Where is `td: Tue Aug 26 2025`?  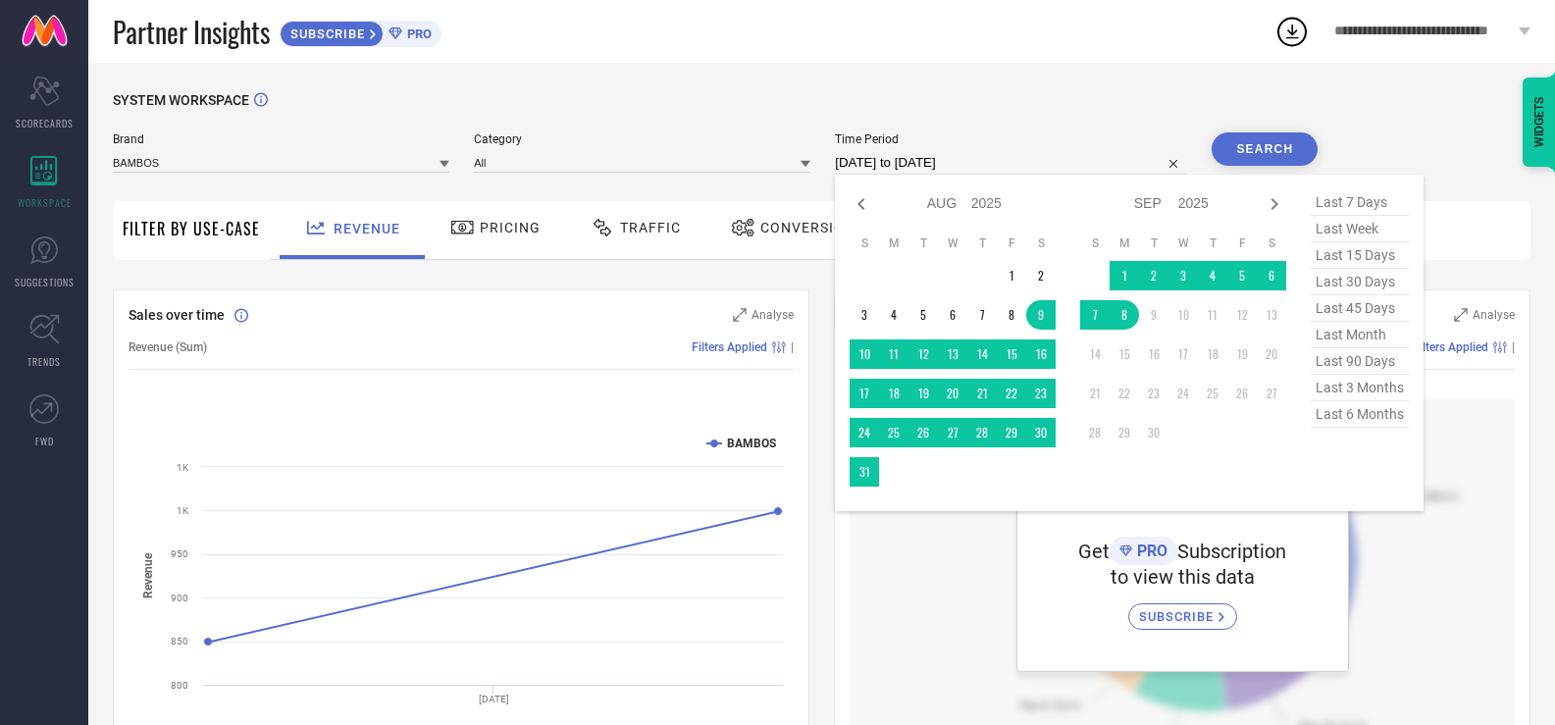 td: Tue Aug 26 2025 is located at coordinates (923, 433).